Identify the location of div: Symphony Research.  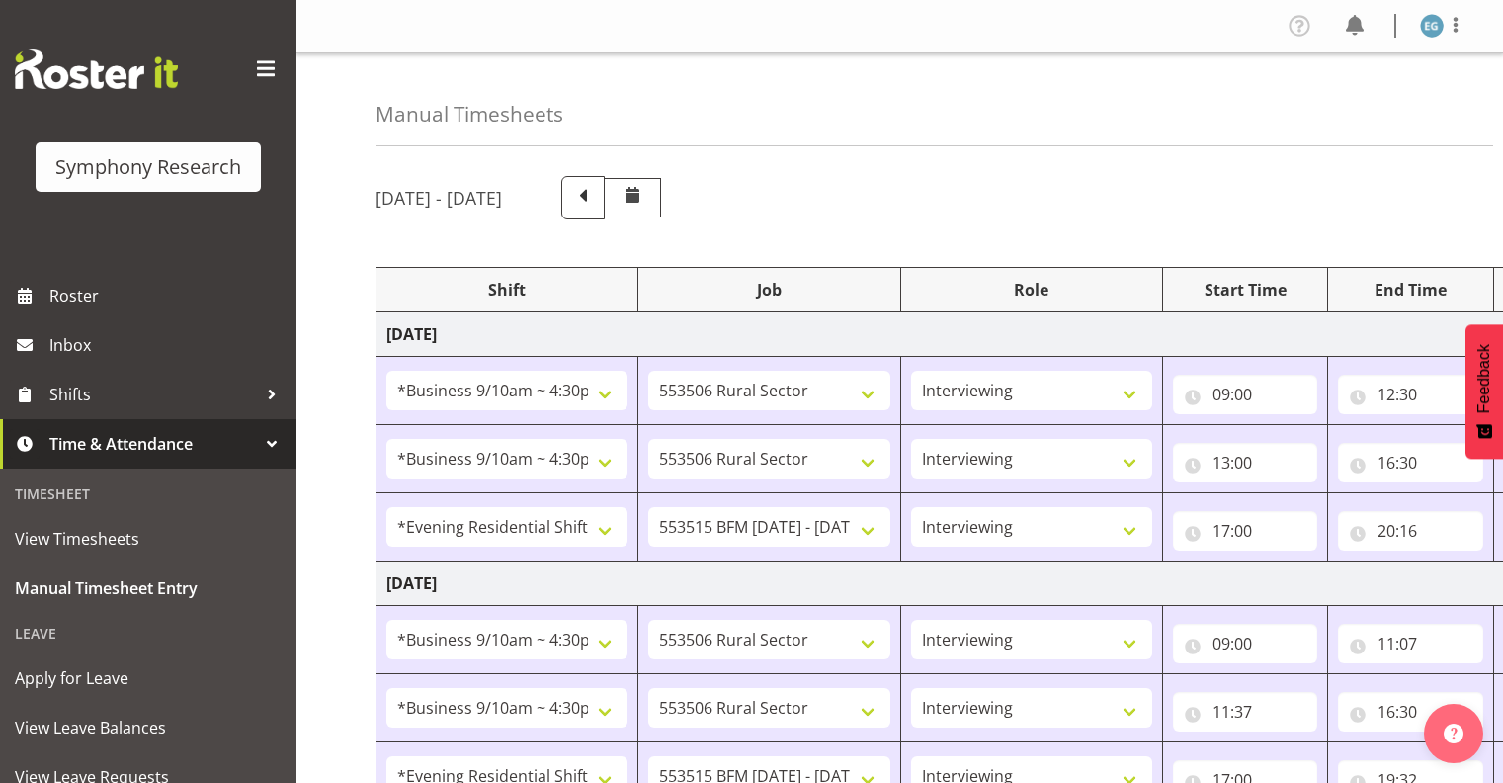
(148, 167).